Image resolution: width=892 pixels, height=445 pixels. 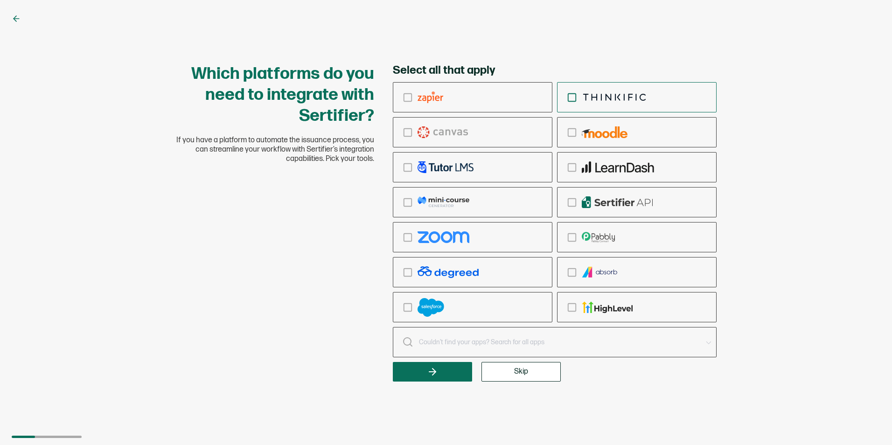 I want to click on img: zapier, so click(x=430, y=97).